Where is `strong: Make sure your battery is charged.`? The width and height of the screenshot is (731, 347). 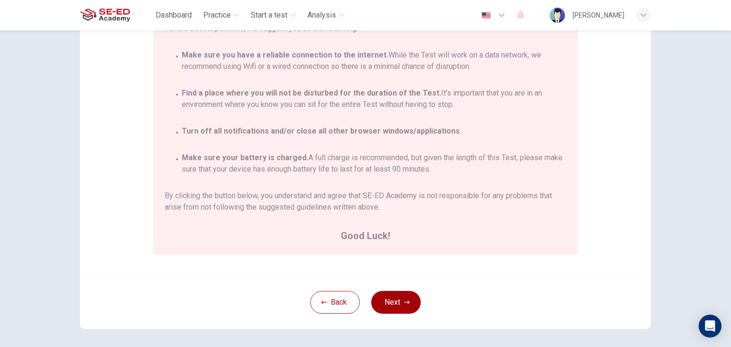
strong: Make sure your battery is charged. is located at coordinates (245, 158).